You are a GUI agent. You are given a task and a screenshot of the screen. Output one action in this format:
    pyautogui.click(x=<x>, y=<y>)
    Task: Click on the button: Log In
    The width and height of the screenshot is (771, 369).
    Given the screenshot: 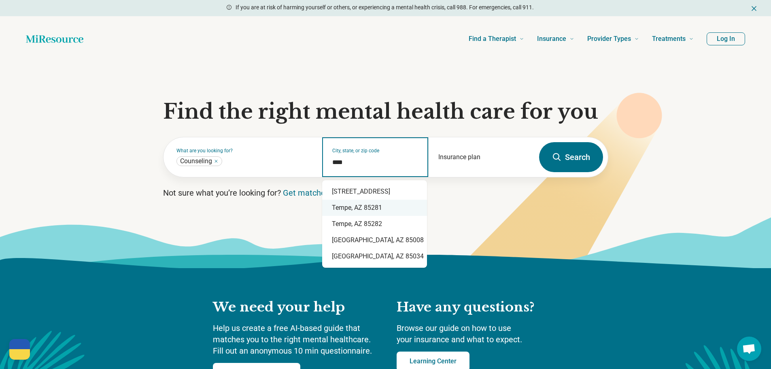 What is the action you would take?
    pyautogui.click(x=726, y=39)
    